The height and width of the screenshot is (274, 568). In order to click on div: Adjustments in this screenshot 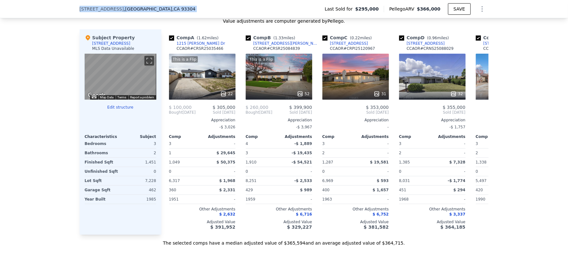, I will do `click(219, 137)`.